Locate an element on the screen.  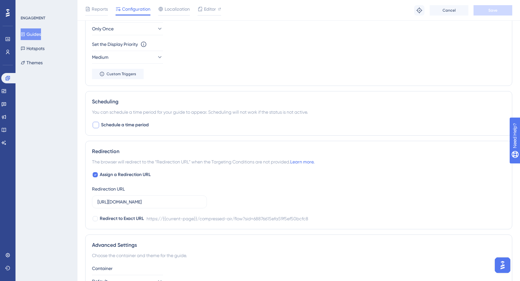
button: Only Once is located at coordinates (127, 29).